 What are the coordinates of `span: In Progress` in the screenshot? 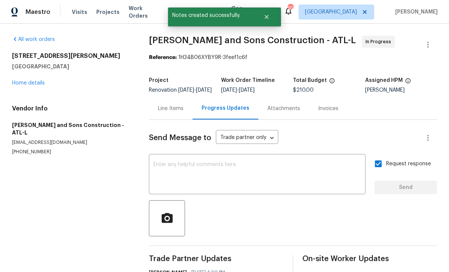 It's located at (380, 42).